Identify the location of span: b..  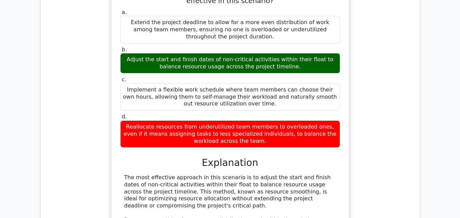
(124, 49).